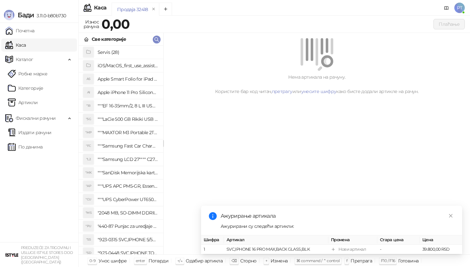  What do you see at coordinates (88, 106) in the screenshot?
I see `div: "18` at bounding box center [88, 106].